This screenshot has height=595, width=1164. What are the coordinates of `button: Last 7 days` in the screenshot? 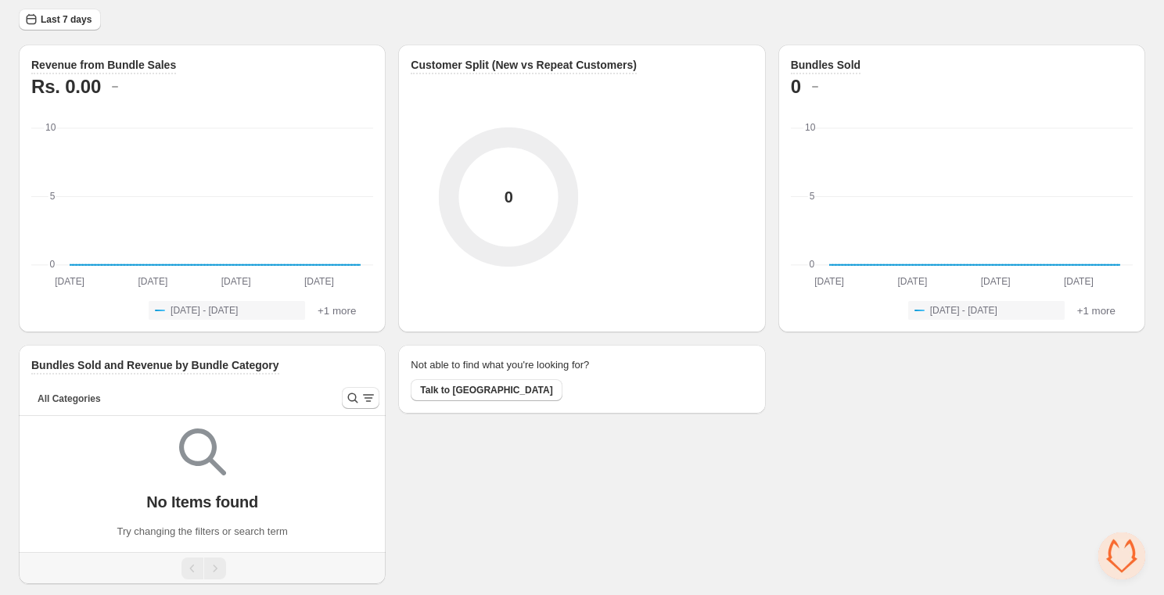 It's located at (59, 20).